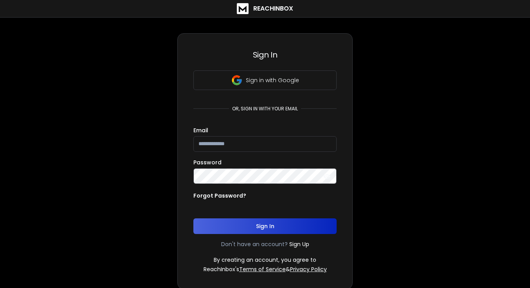  I want to click on p: By creating an account, you agree to, so click(265, 260).